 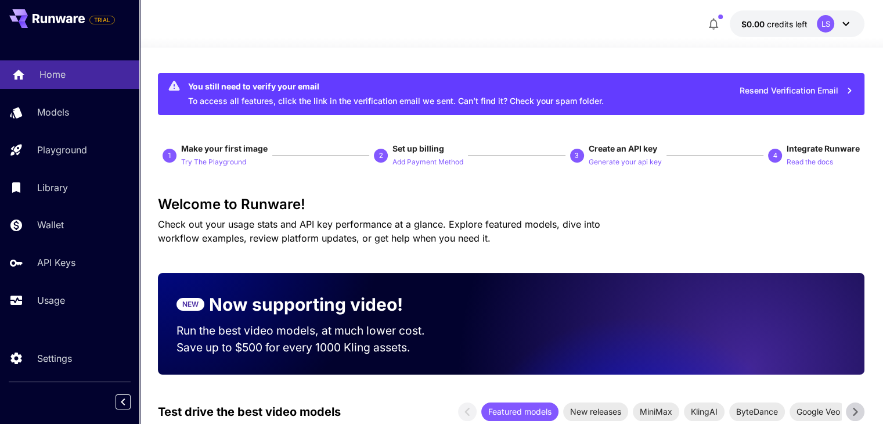 I want to click on span: credits left, so click(x=787, y=24).